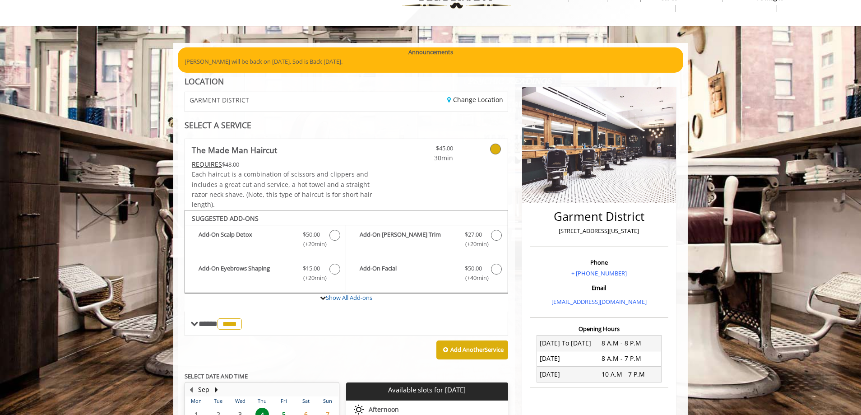  I want to click on h3: Opening Hours, so click(599, 328).